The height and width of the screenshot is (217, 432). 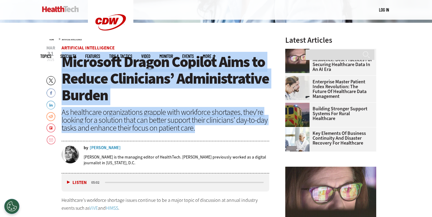 I want to click on a: Tips & Tactics, so click(x=121, y=56).